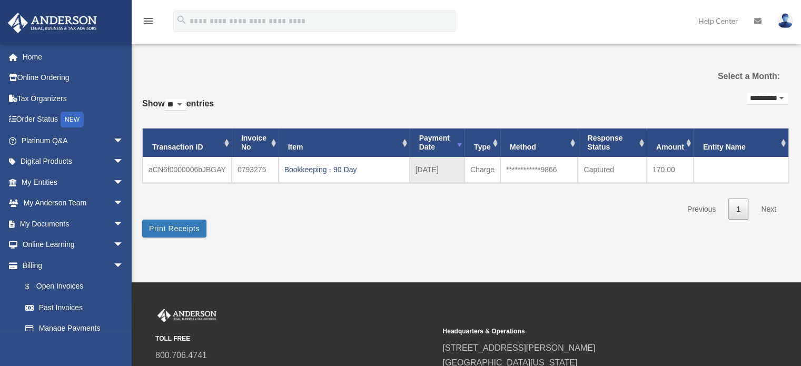 This screenshot has height=366, width=801. Describe the element at coordinates (73, 162) in the screenshot. I see `a: Digital Productsarrow_drop_down` at that location.